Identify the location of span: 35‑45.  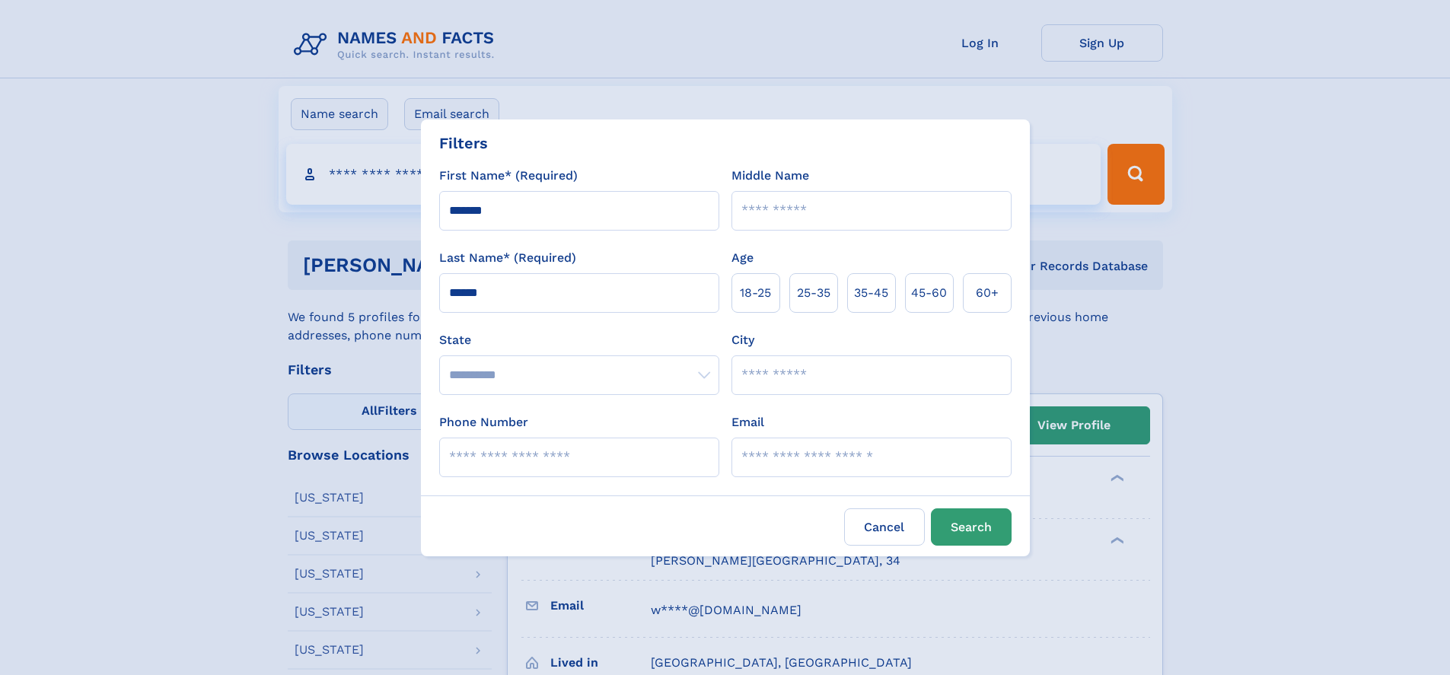
(871, 293).